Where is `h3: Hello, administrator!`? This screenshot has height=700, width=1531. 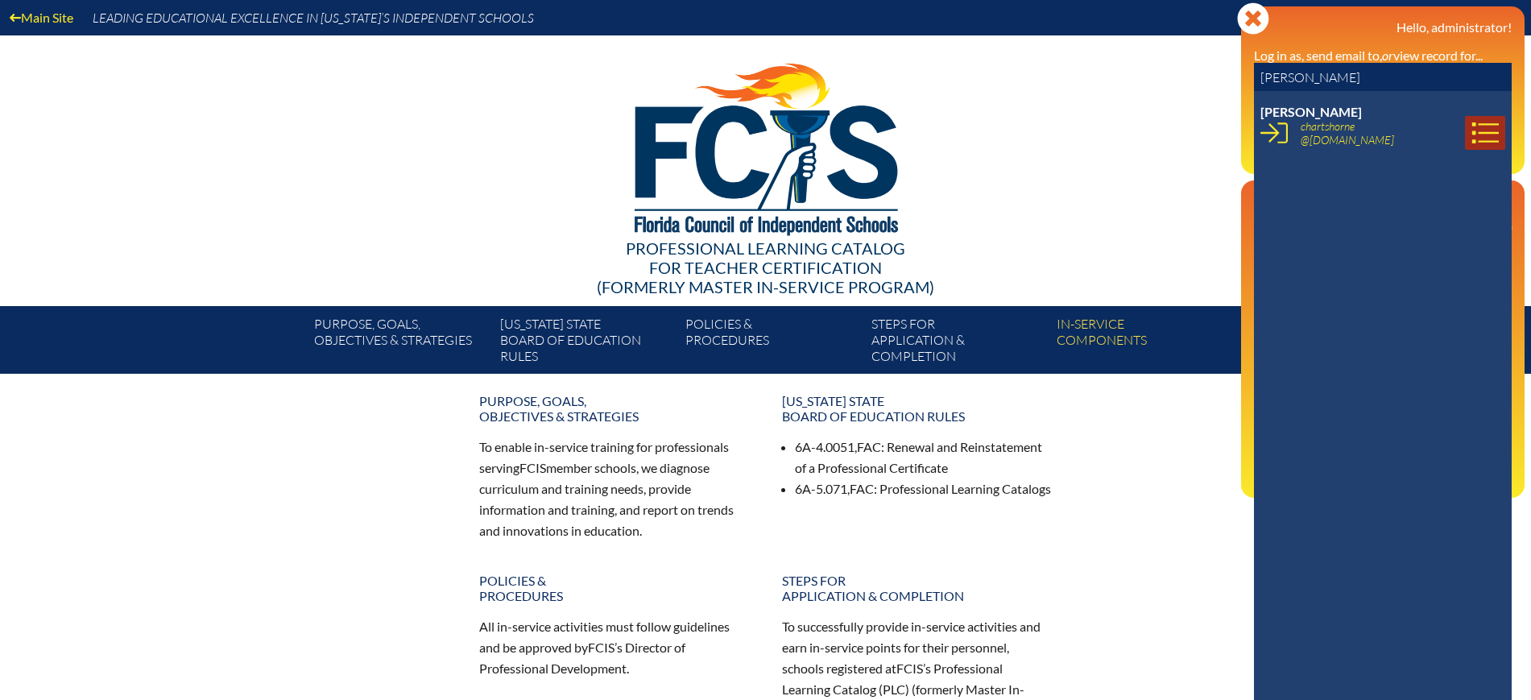
h3: Hello, administrator! is located at coordinates (1383, 27).